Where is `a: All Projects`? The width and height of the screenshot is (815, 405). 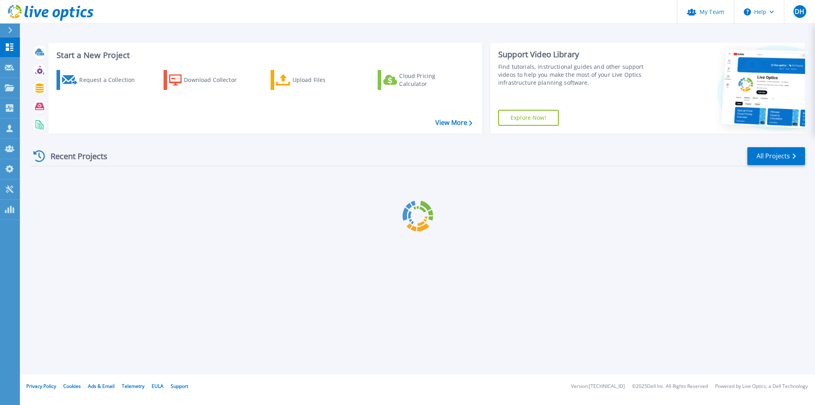
a: All Projects is located at coordinates (776, 156).